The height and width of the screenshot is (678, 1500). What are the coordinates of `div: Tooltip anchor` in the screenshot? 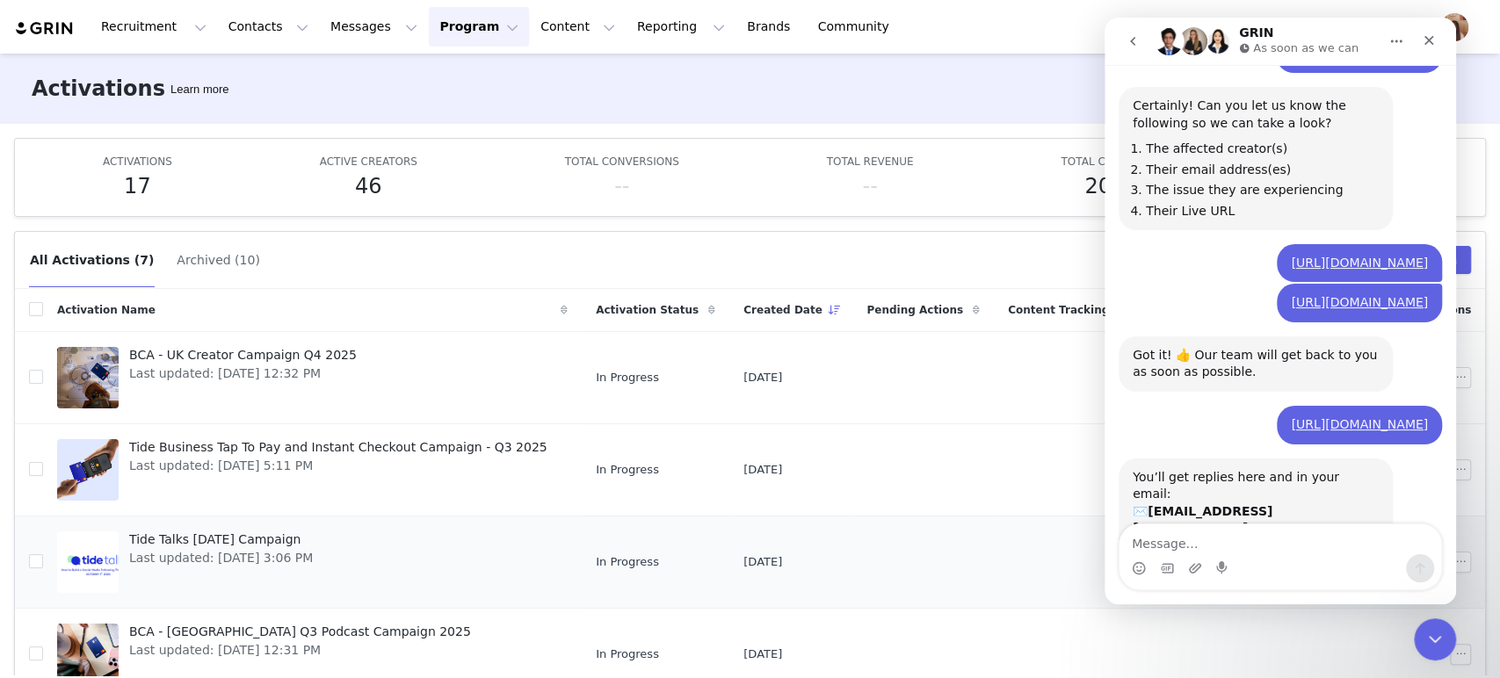 It's located at (199, 90).